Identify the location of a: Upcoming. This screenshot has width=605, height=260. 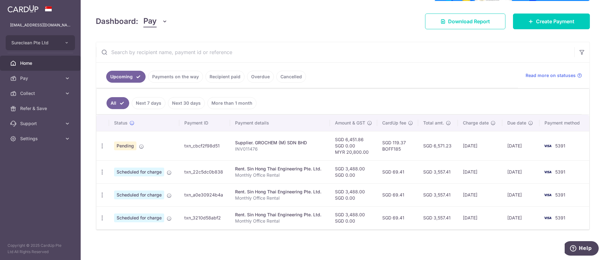
(126, 77).